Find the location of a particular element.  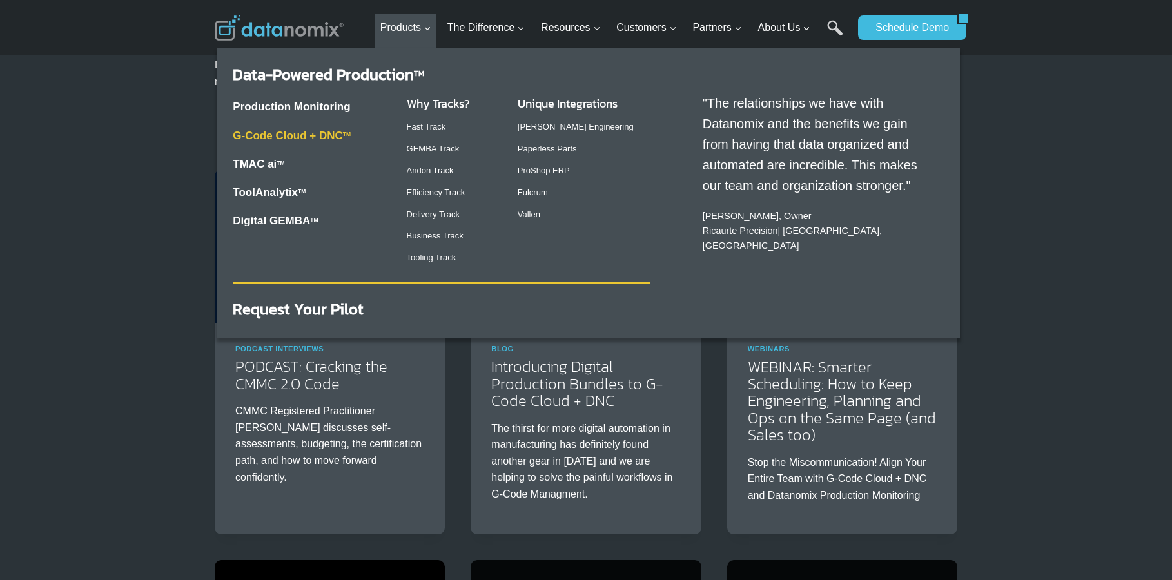

a: Fulcrum is located at coordinates (533, 192).